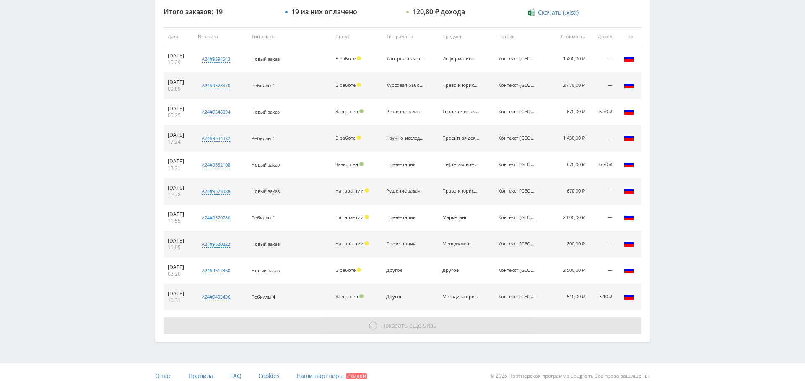 This screenshot has width=805, height=381. I want to click on div: Проектная деятельность, so click(461, 138).